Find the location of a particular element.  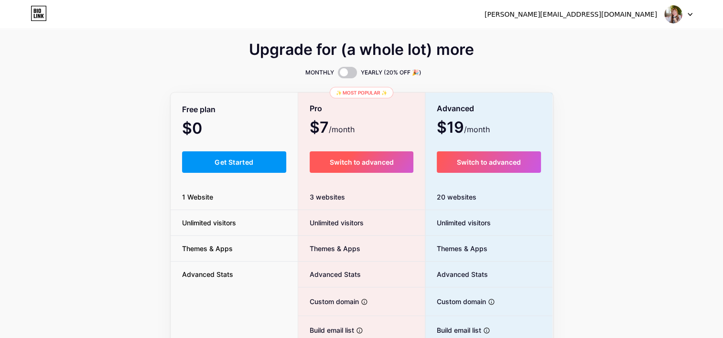

span: Free plan is located at coordinates (199, 109).